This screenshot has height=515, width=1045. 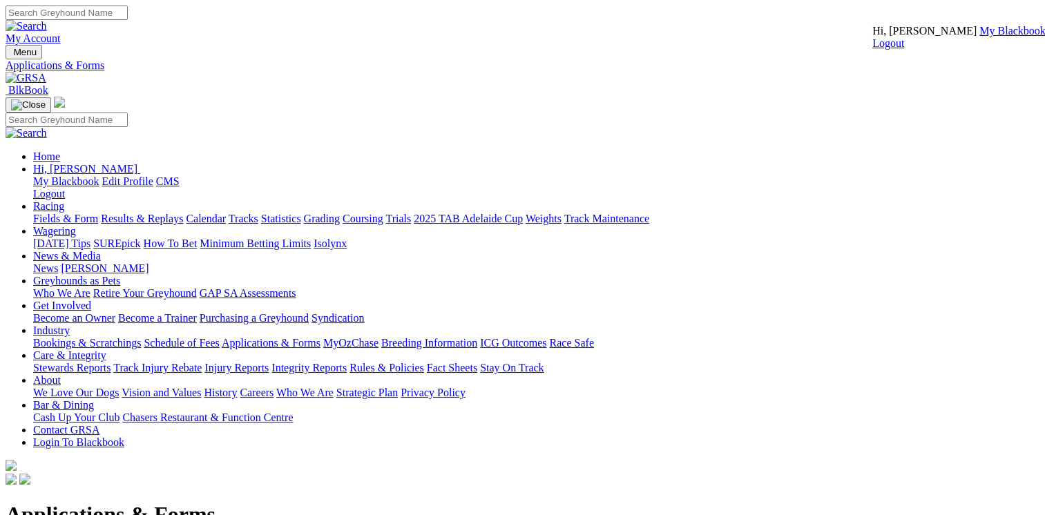 What do you see at coordinates (25, 52) in the screenshot?
I see `span: Menu` at bounding box center [25, 52].